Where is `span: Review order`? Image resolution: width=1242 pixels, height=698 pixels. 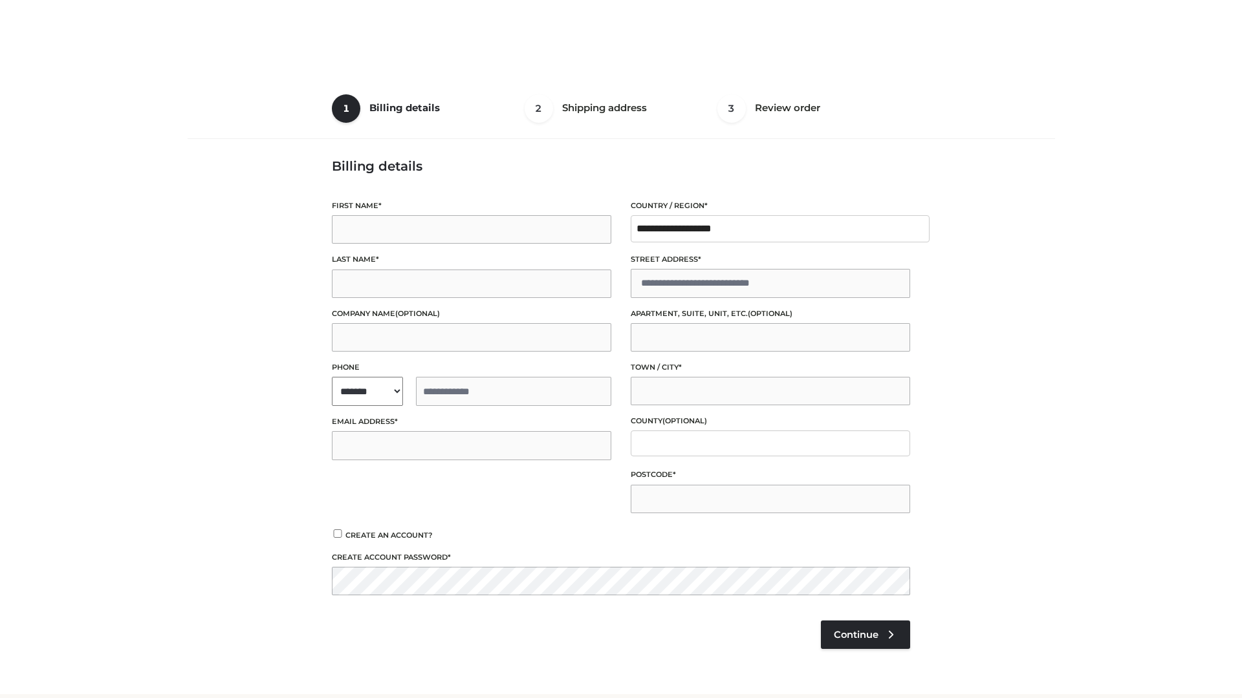
span: Review order is located at coordinates (787, 107).